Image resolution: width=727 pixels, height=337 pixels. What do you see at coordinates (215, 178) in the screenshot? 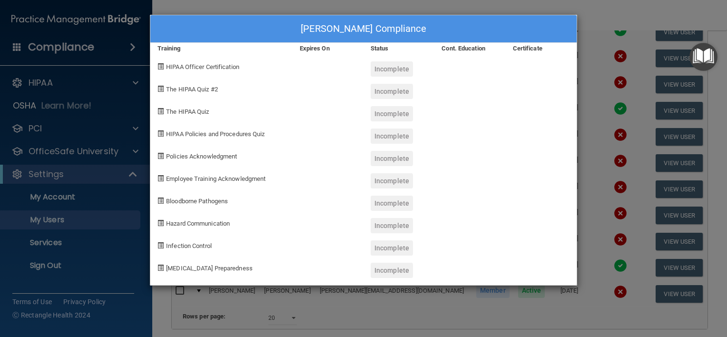
I see `span: Employee Training Acknowledgment` at bounding box center [215, 178].